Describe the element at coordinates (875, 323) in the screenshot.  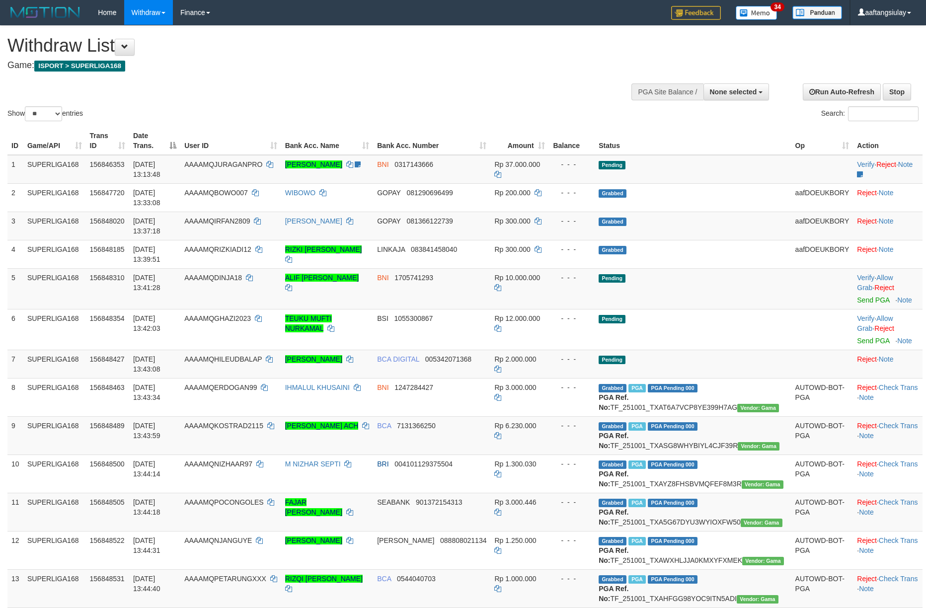
I see `a: Allow Grab` at that location.